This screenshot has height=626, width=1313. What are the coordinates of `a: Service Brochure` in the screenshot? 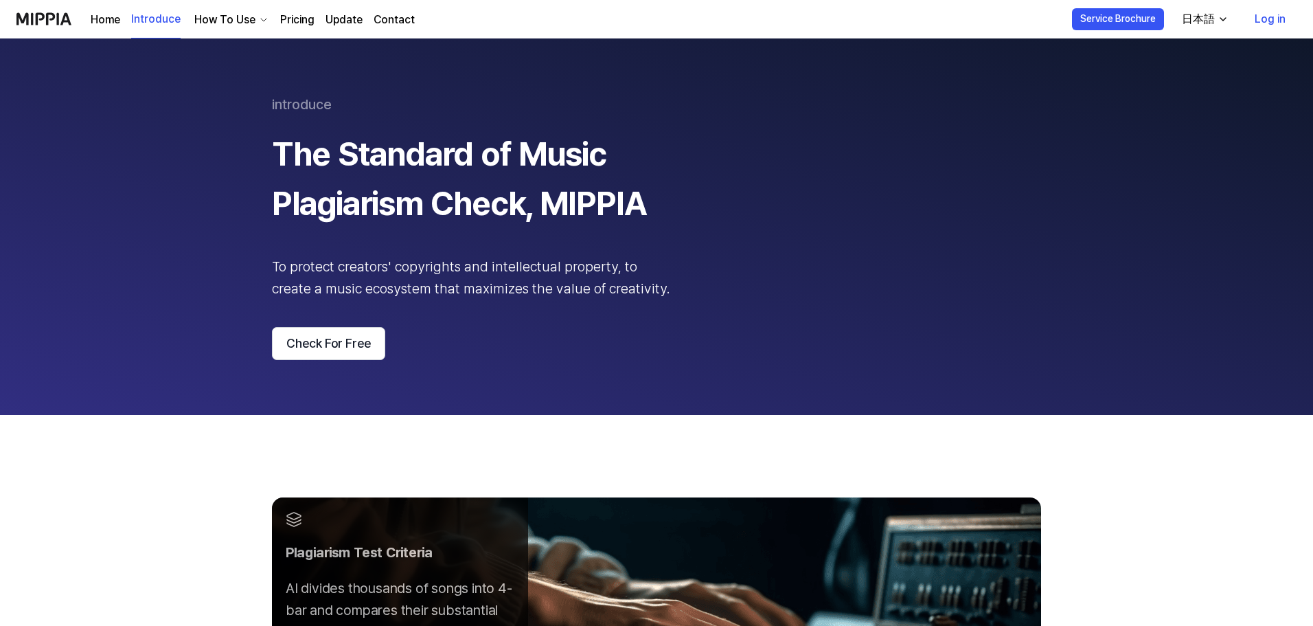 It's located at (1118, 19).